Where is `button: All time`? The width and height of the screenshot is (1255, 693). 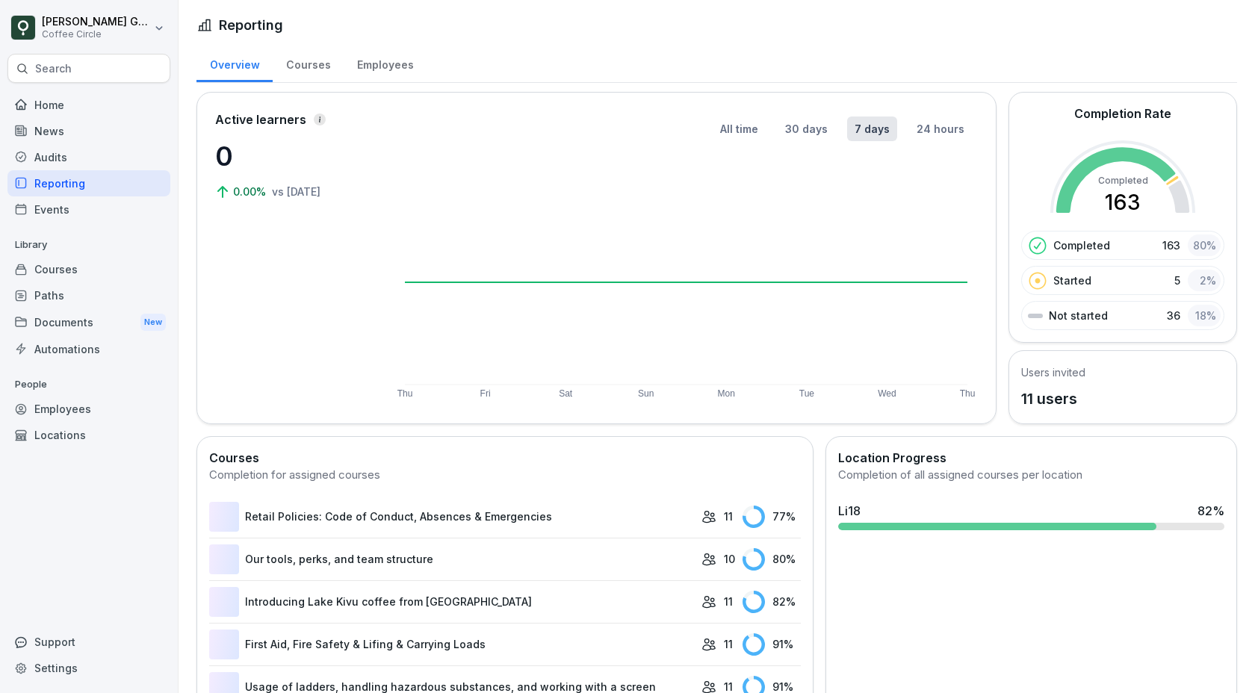 button: All time is located at coordinates (739, 128).